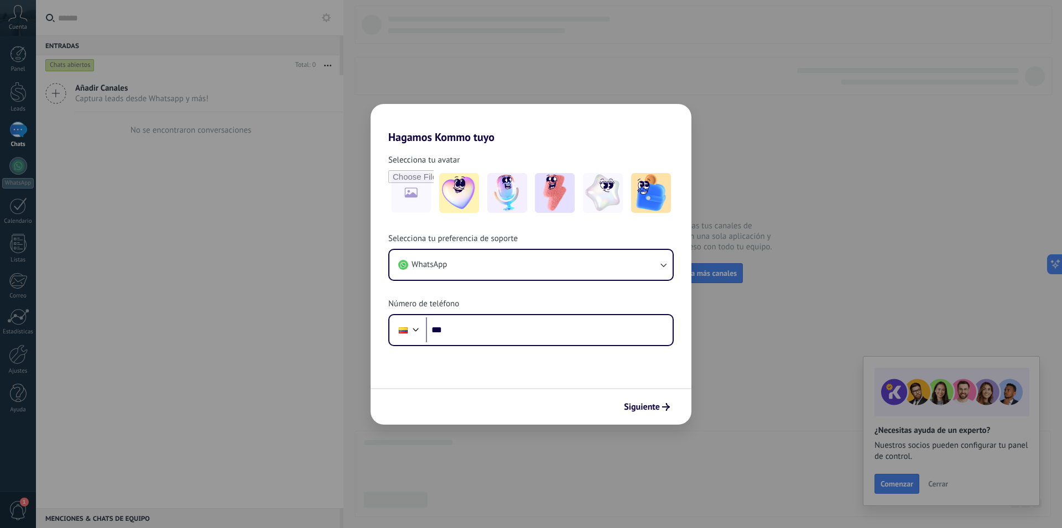 This screenshot has height=528, width=1062. What do you see at coordinates (646, 407) in the screenshot?
I see `button: Siguiente` at bounding box center [646, 407].